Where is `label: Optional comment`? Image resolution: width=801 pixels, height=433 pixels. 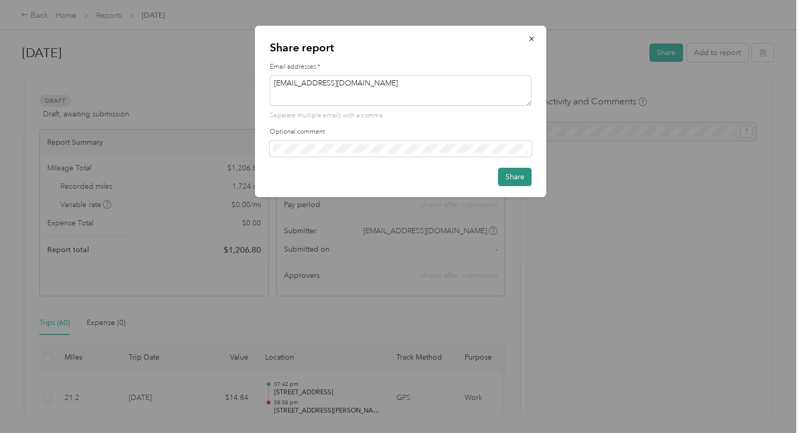 label: Optional comment is located at coordinates (400, 132).